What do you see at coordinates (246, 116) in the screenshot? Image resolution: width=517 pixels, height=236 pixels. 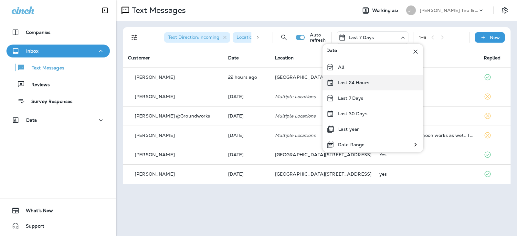 I see `p: Sep 5, 2025 01:17 PM` at bounding box center [246, 116].